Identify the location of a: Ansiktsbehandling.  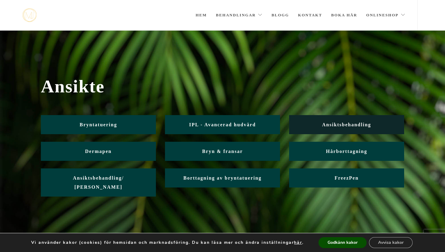
(346, 124).